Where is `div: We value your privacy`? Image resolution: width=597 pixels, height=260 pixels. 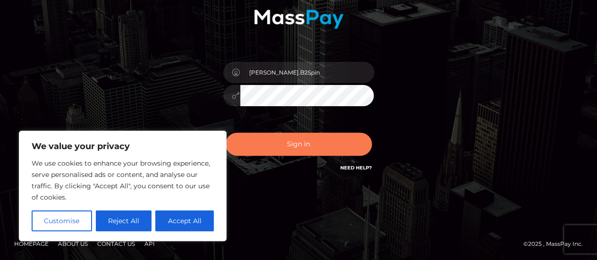
div: We value your privacy is located at coordinates (123, 186).